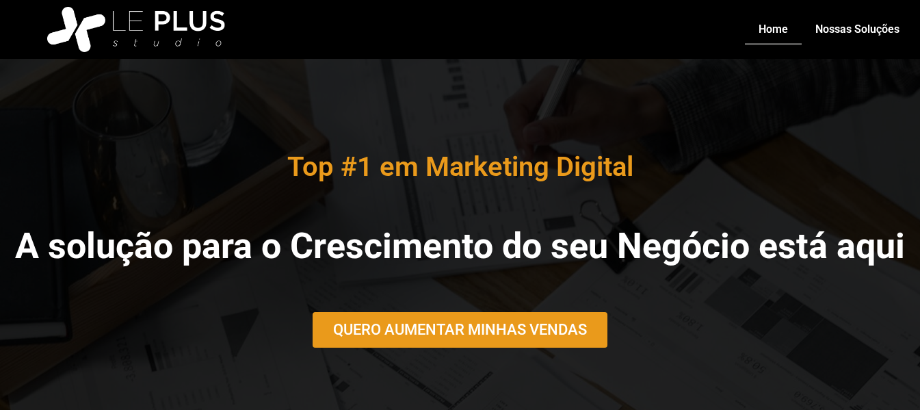  What do you see at coordinates (460, 330) in the screenshot?
I see `span: QUERO AUMENTAR MINHAS VENDAS` at bounding box center [460, 330].